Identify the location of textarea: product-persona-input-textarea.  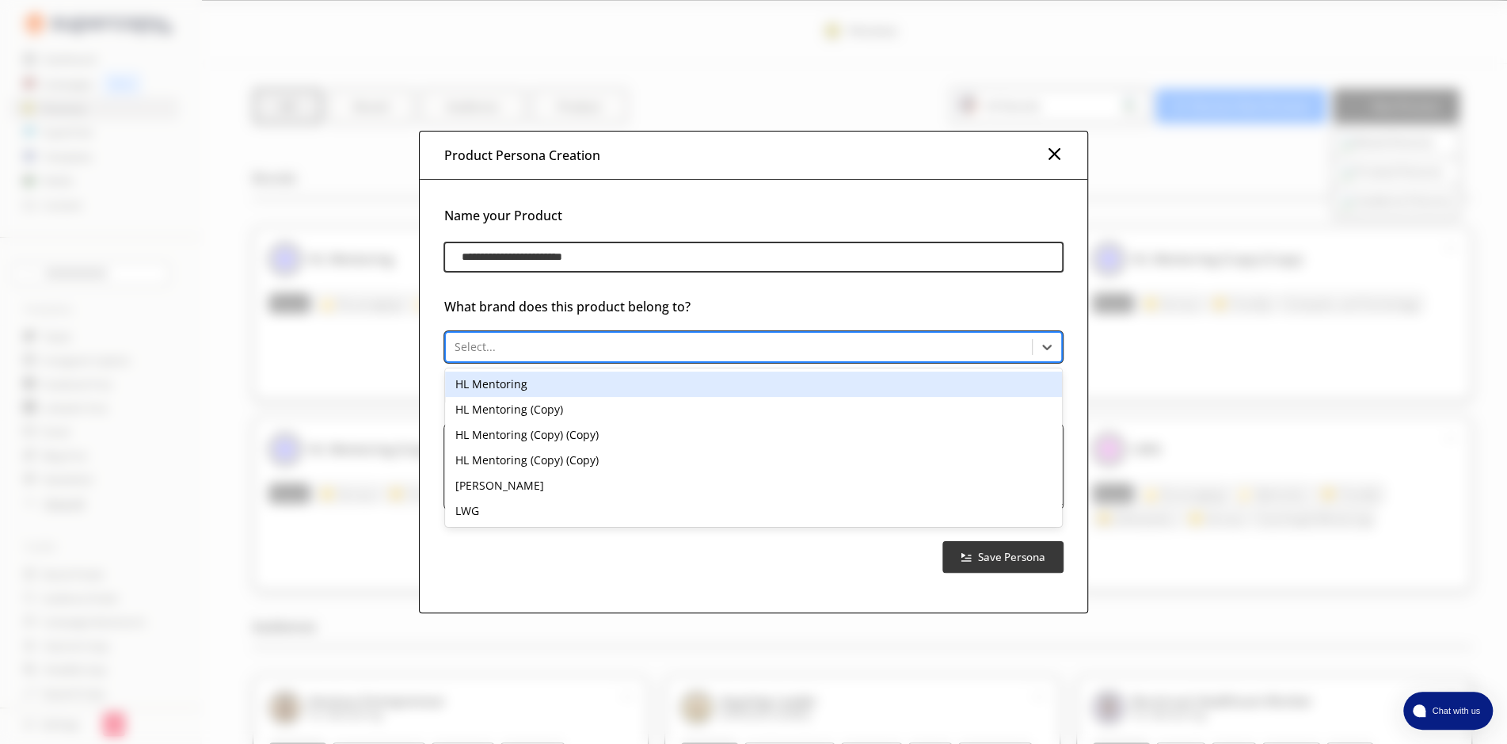
(753, 466).